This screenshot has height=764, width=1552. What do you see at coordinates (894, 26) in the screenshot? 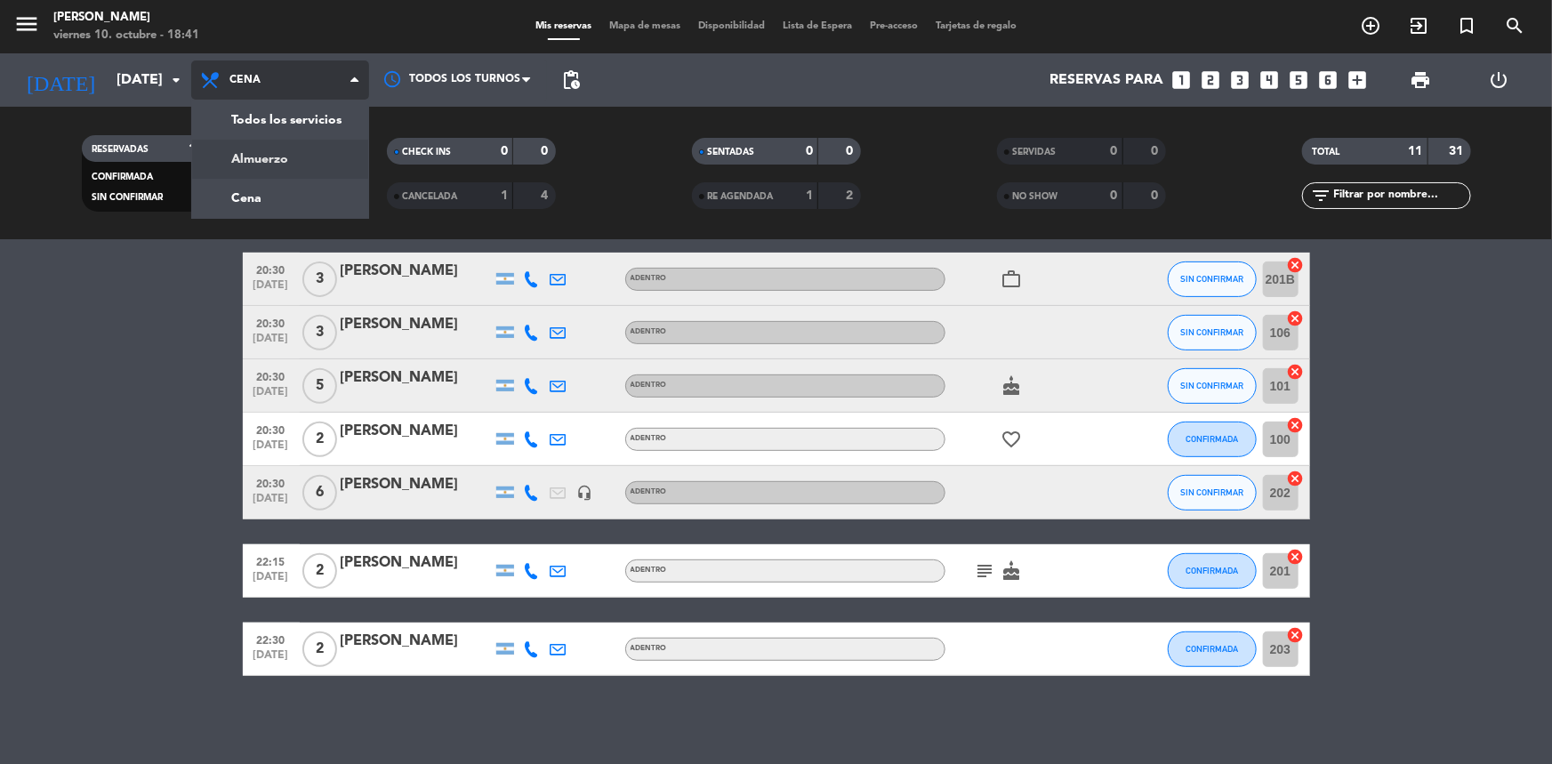
I see `span: Pre-acceso` at bounding box center [894, 26].